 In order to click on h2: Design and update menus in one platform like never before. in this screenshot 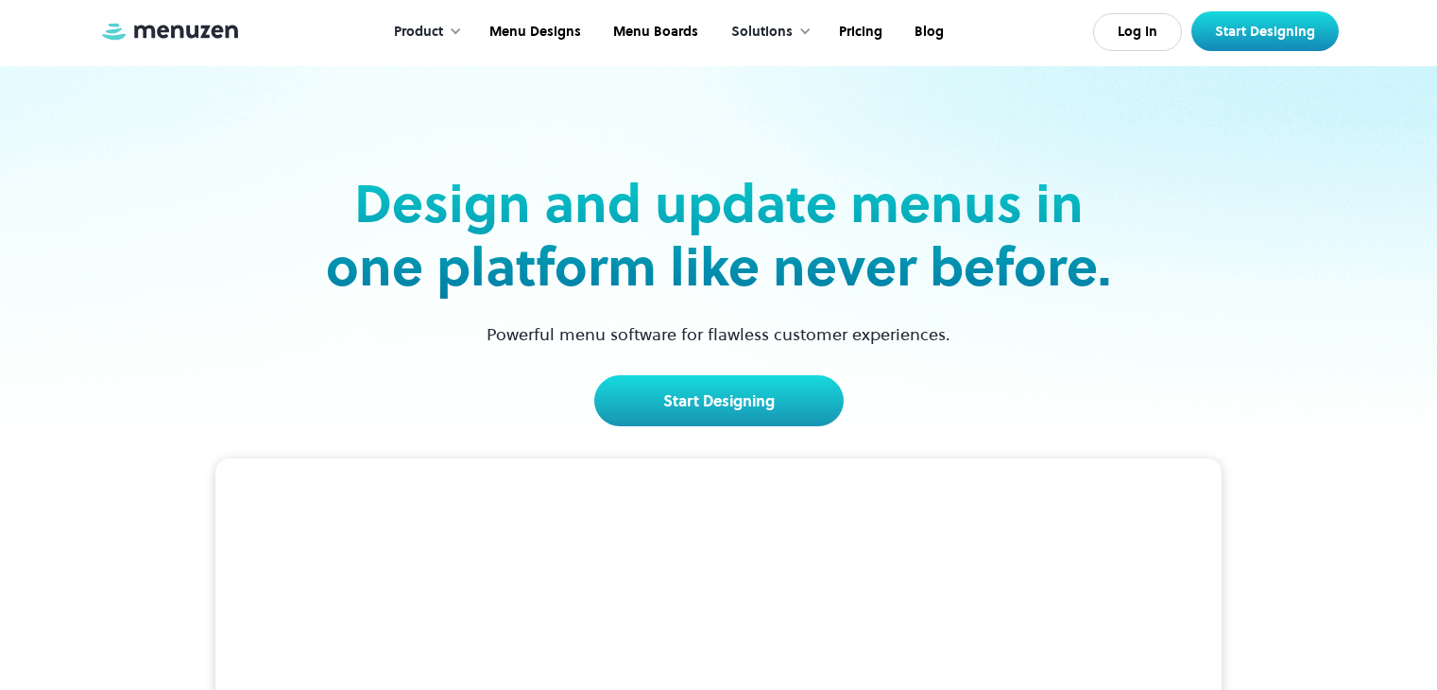, I will do `click(719, 235)`.